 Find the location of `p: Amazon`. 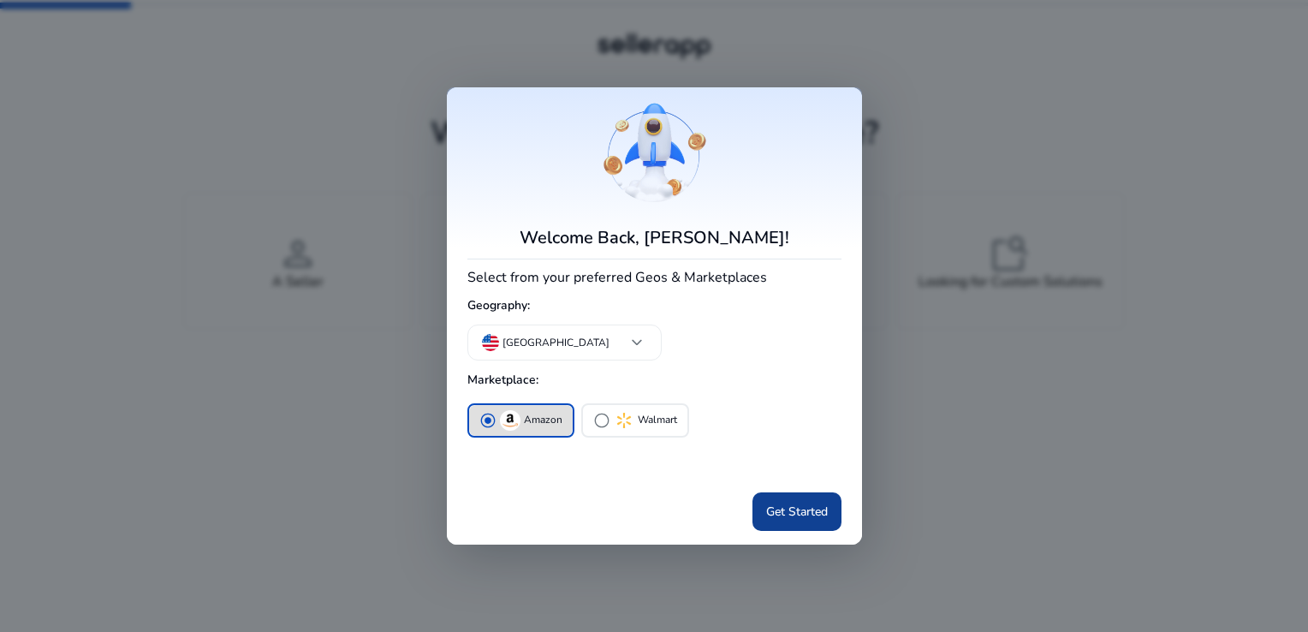

p: Amazon is located at coordinates (543, 419).